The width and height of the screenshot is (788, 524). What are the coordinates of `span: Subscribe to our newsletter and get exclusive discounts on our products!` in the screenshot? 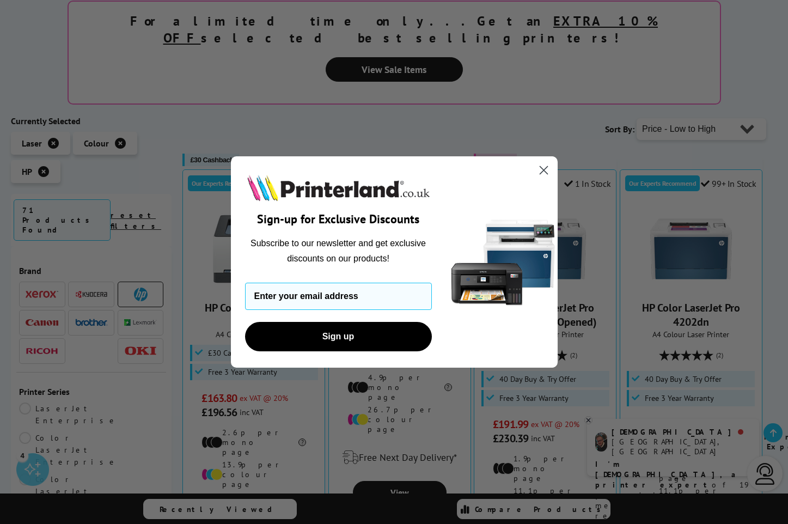 It's located at (338, 250).